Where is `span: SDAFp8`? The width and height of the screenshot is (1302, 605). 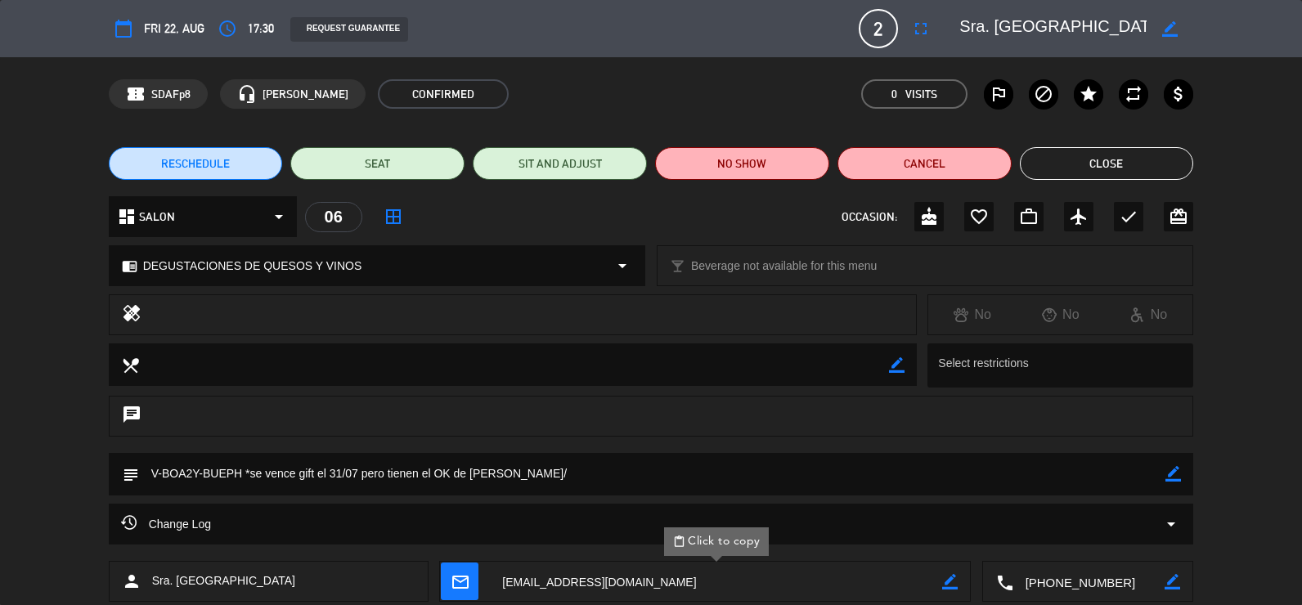 span: SDAFp8 is located at coordinates (171, 94).